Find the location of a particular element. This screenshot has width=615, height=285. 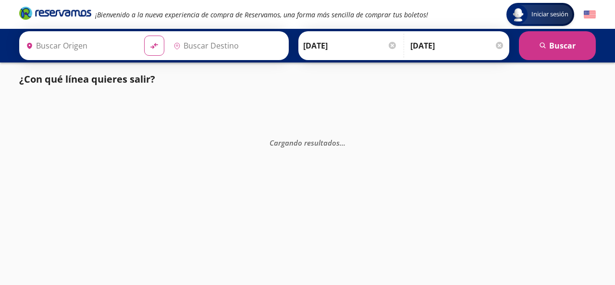

input: Buscar Origen is located at coordinates (79, 46).